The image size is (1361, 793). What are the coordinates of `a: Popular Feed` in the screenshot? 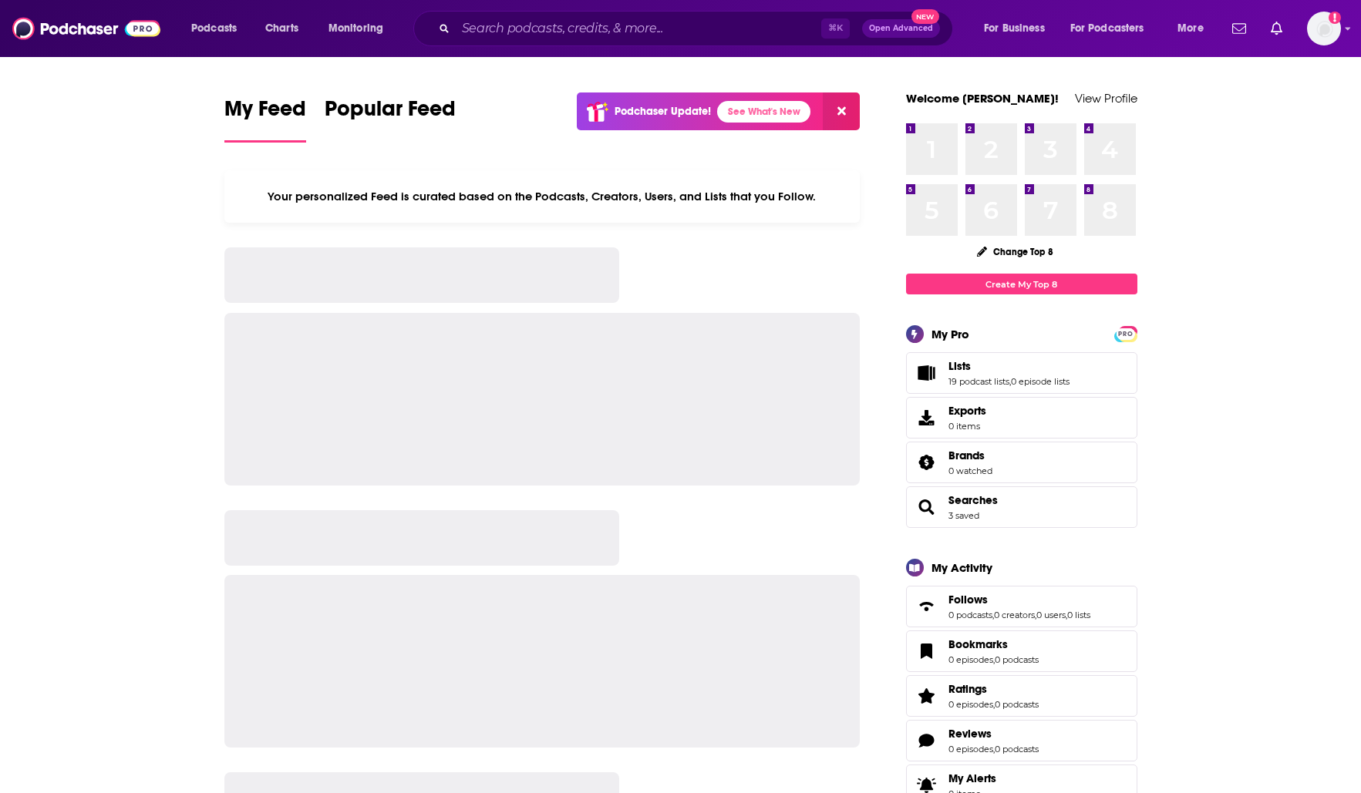 It's located at (390, 119).